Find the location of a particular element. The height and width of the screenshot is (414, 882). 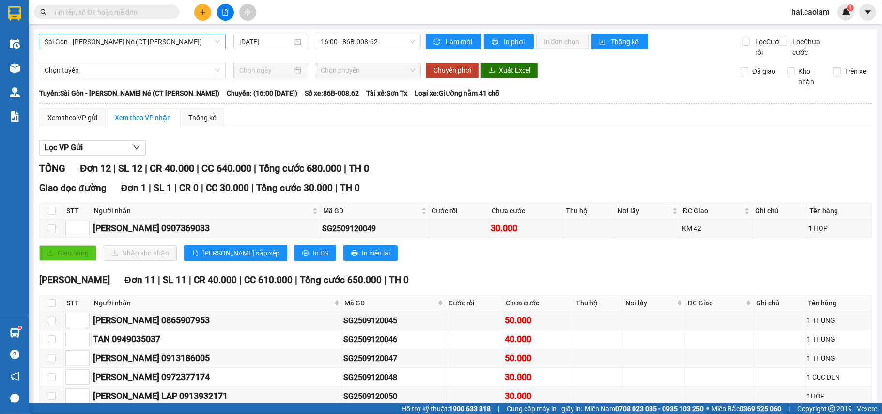

td: SG2509120049 is located at coordinates (375, 228).